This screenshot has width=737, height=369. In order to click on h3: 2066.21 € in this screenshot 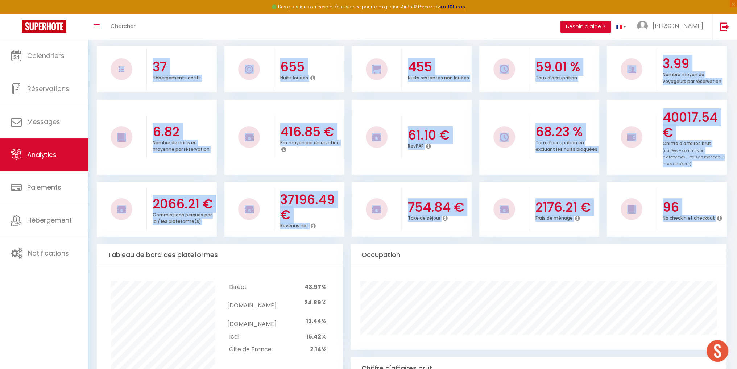, I will do `click(184, 204)`.